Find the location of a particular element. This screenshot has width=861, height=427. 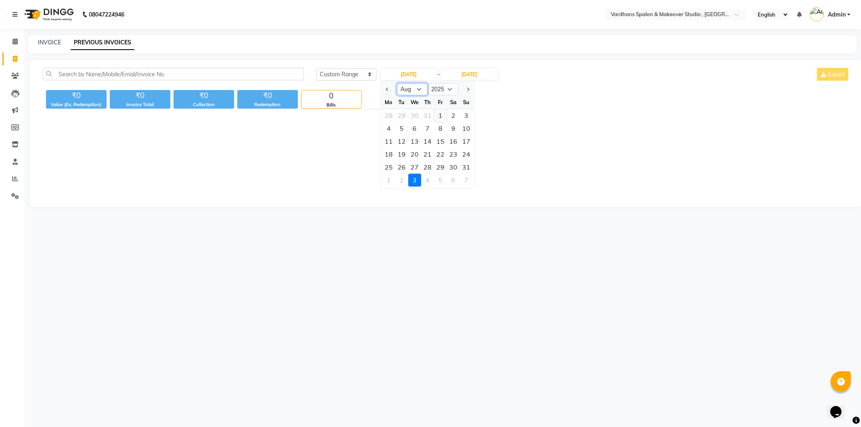

div: Redemption is located at coordinates (268, 105).